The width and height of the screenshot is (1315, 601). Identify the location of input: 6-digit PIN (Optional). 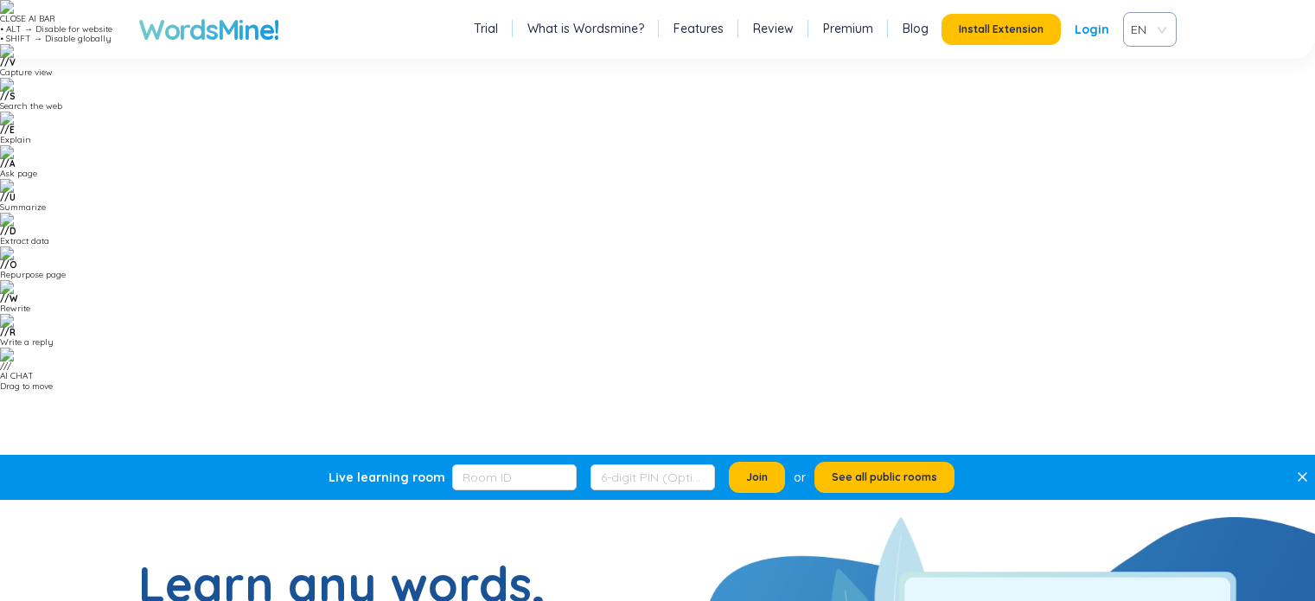
(653, 477).